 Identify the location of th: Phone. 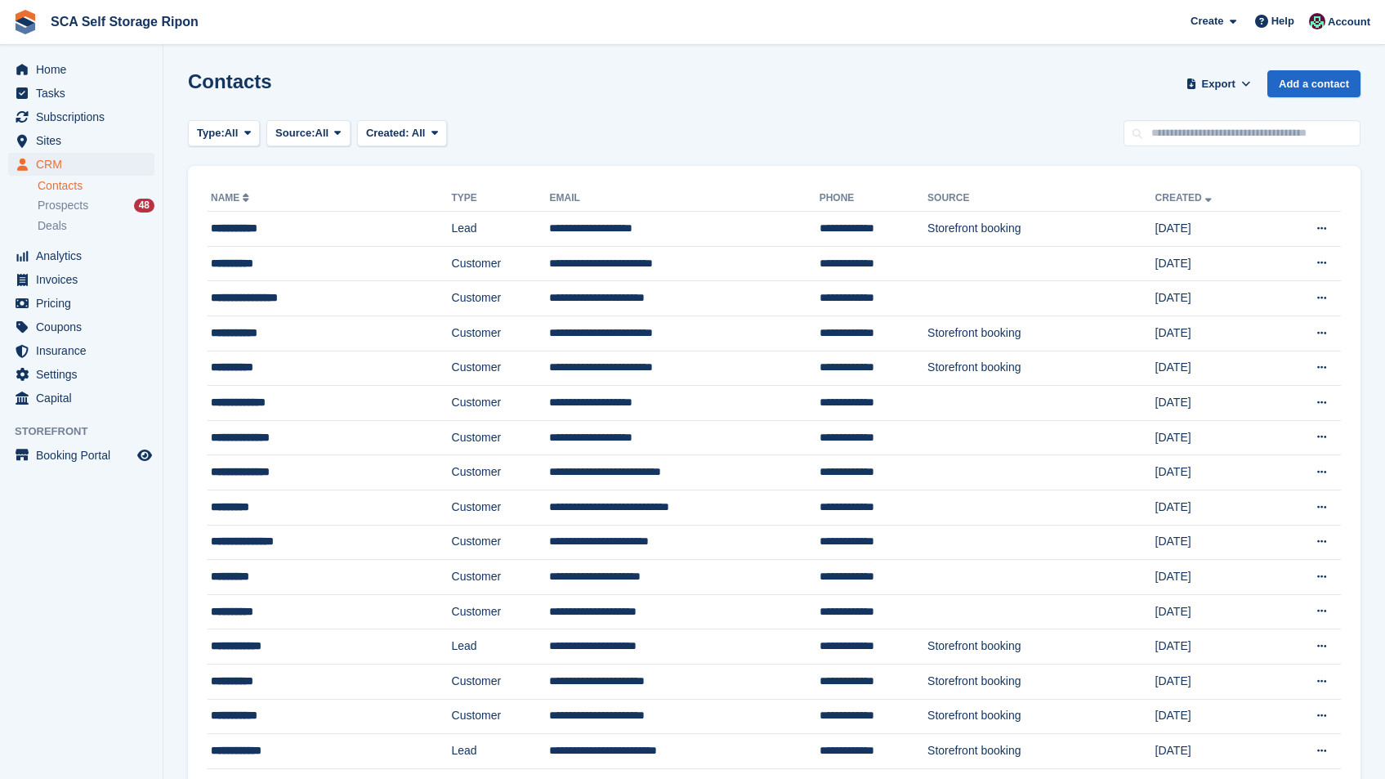
(874, 199).